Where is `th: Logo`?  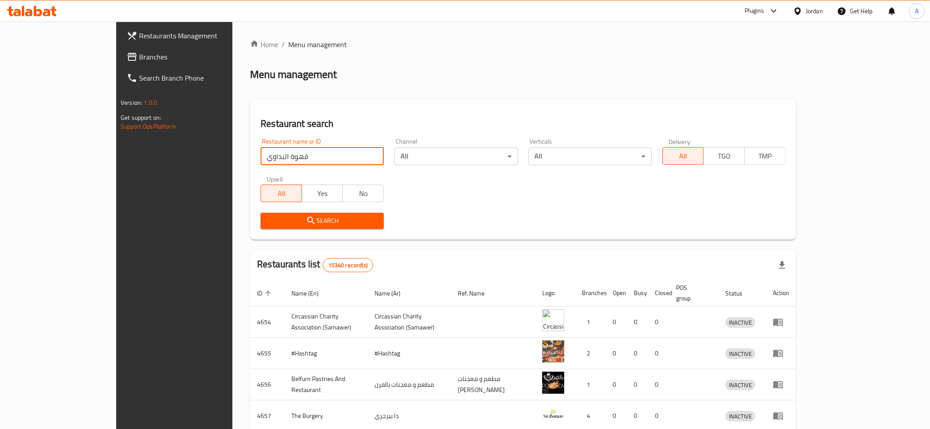 th: Logo is located at coordinates (555, 293).